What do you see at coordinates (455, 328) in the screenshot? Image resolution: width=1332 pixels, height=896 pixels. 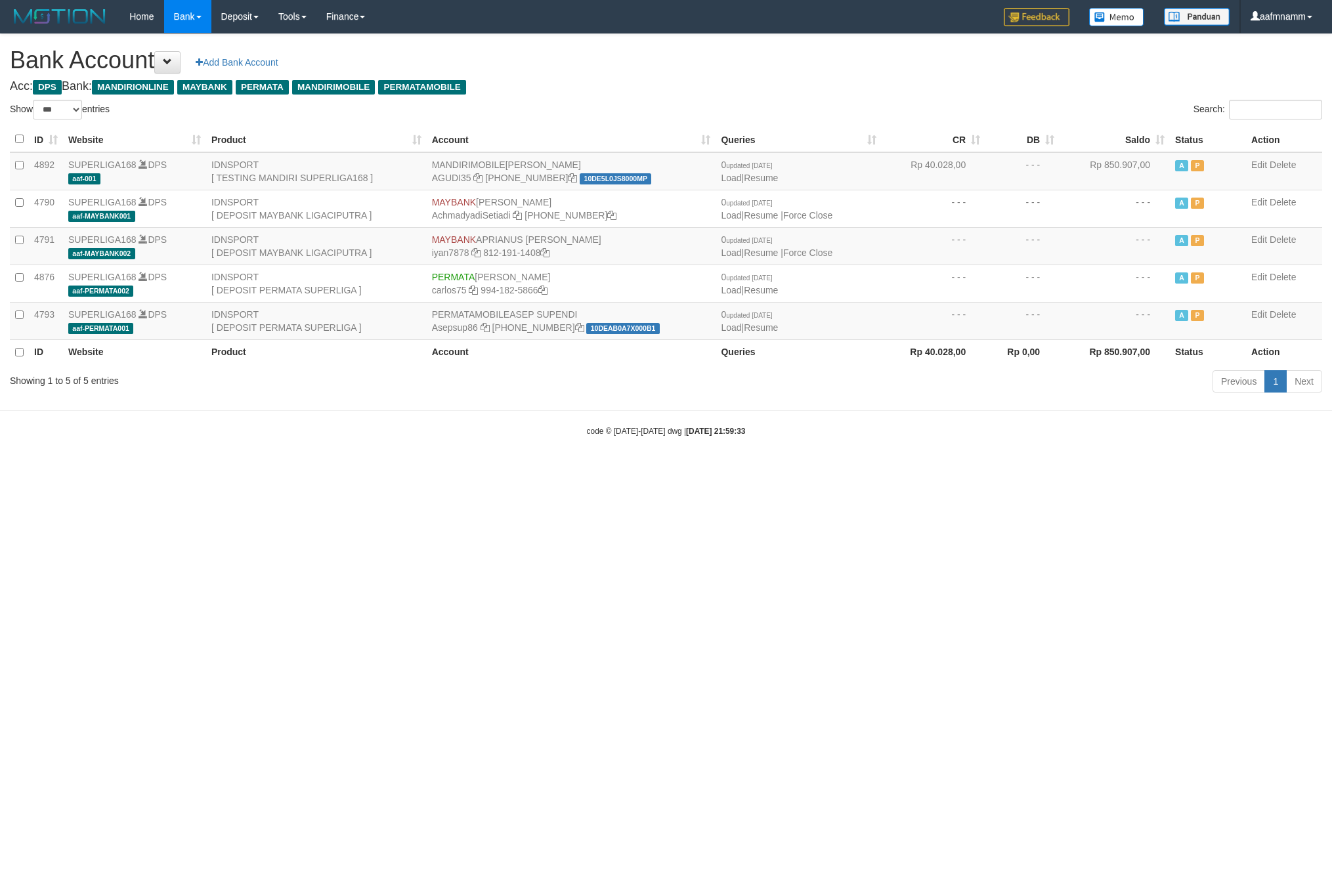 I see `a: Asepsup86` at bounding box center [455, 328].